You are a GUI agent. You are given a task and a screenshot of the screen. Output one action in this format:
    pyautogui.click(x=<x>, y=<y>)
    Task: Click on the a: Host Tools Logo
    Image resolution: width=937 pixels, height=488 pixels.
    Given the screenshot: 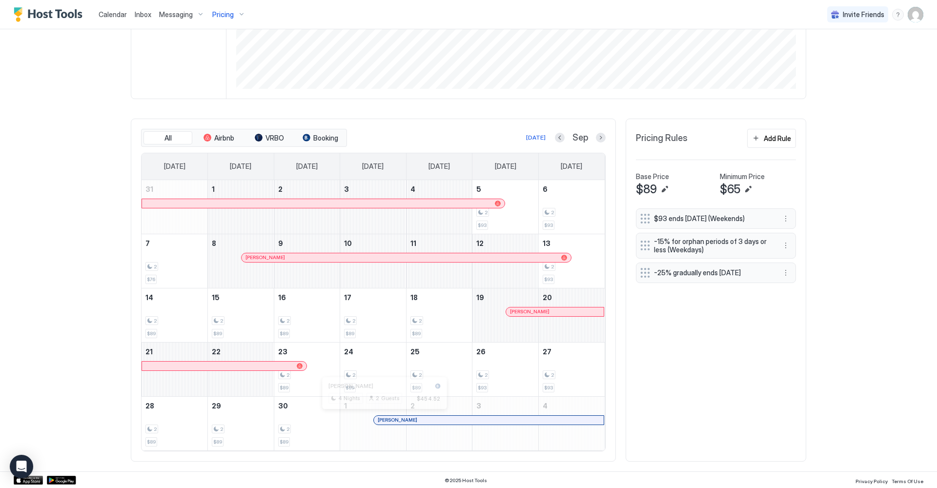 What is the action you would take?
    pyautogui.click(x=50, y=15)
    